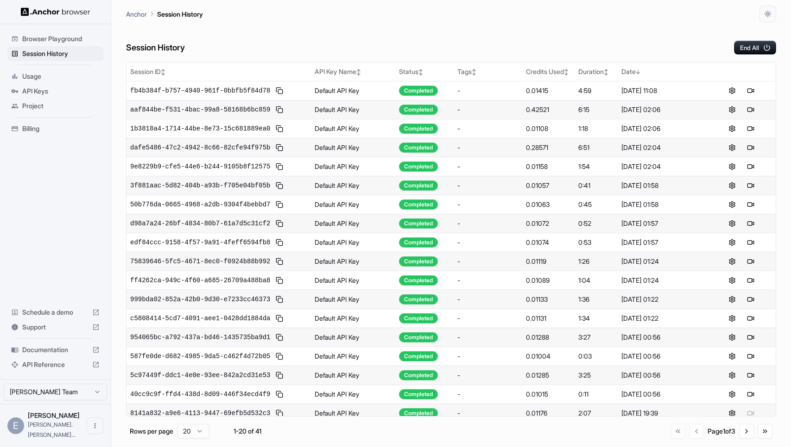  What do you see at coordinates (200, 224) in the screenshot?
I see `span: d98a7a24-26bf-4834-80b7-61a7d5c31cf2` at bounding box center [200, 224].